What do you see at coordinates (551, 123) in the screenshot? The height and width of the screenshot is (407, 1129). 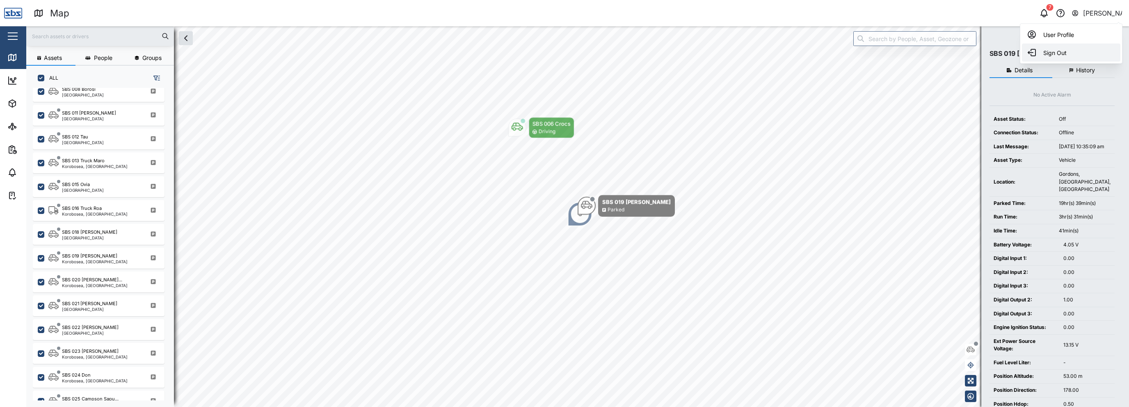 I see `div: SBS 006 Crocs` at bounding box center [551, 123].